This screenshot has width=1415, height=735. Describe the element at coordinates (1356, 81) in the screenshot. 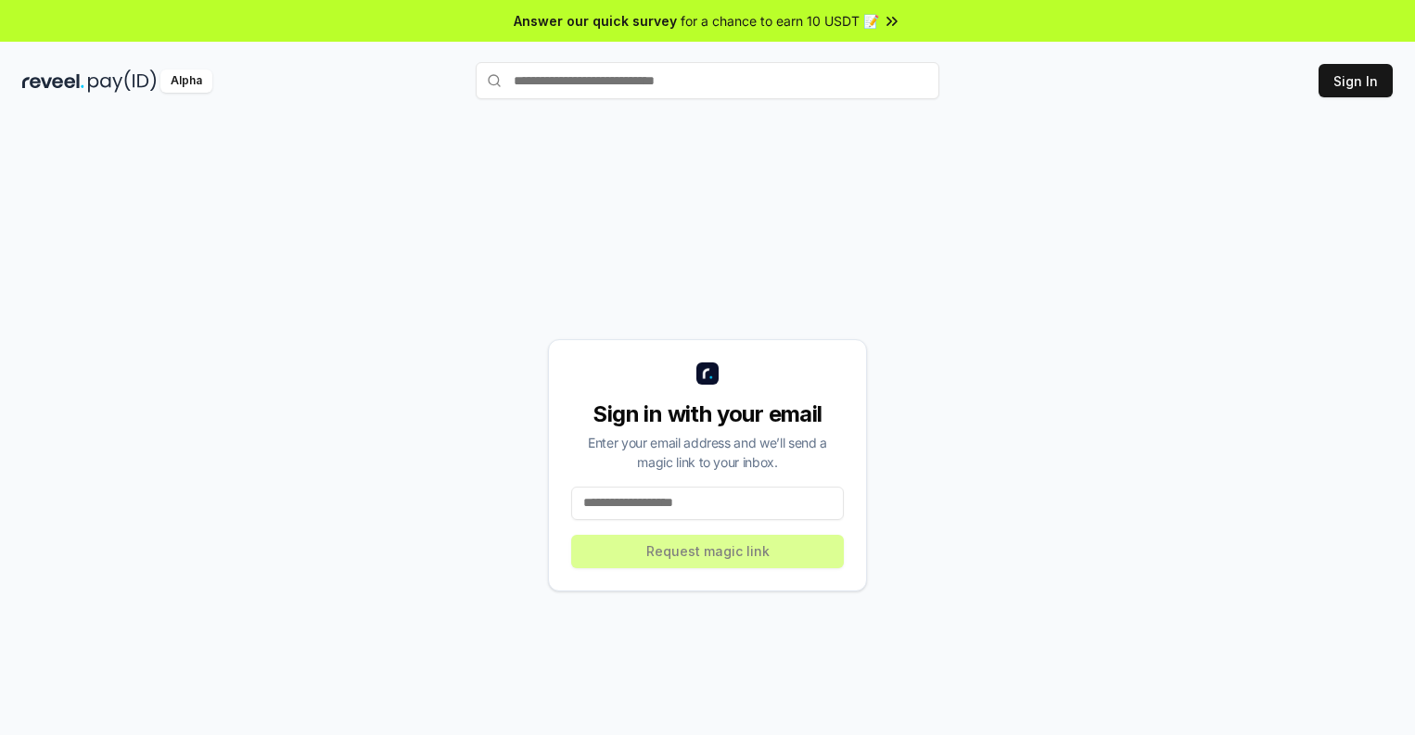

I see `button: Sign In` at that location.